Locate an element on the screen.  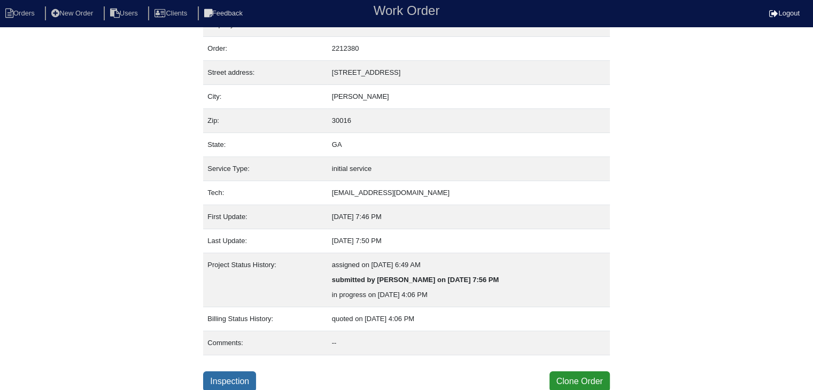
td: initial service is located at coordinates (469, 169).